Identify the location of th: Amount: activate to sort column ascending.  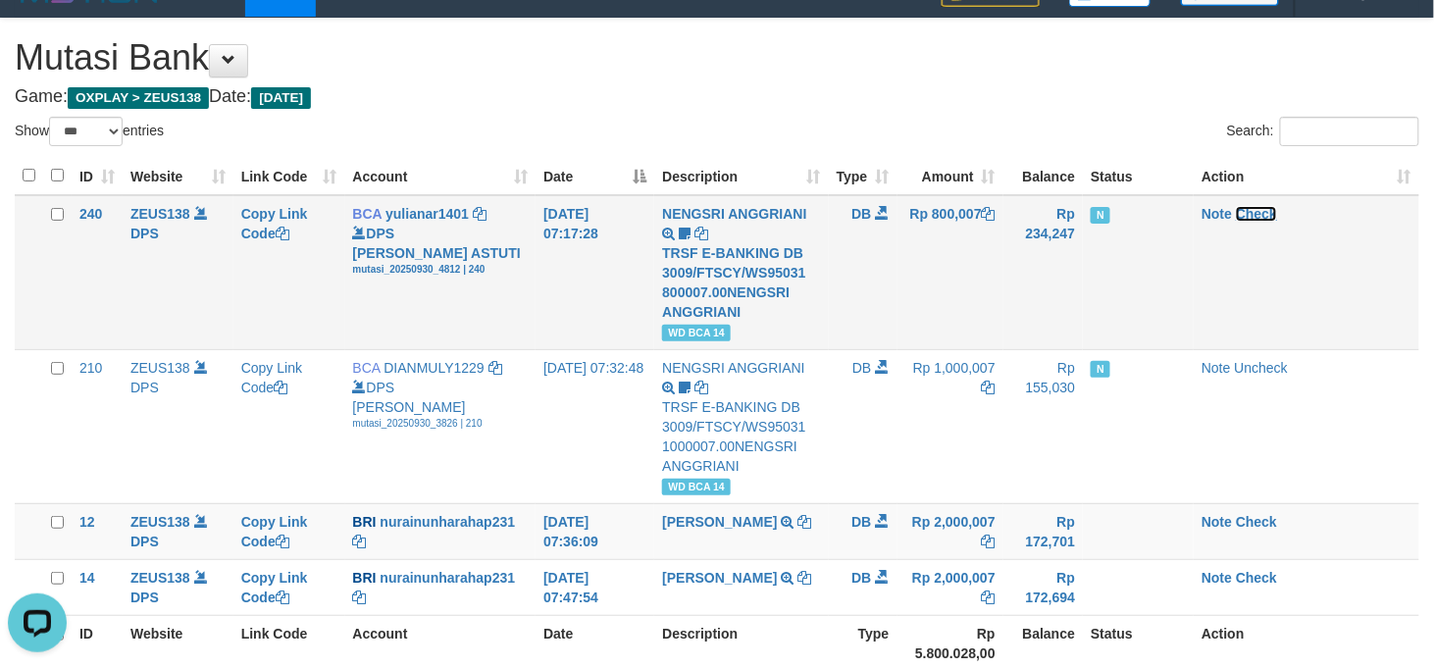
(950, 176).